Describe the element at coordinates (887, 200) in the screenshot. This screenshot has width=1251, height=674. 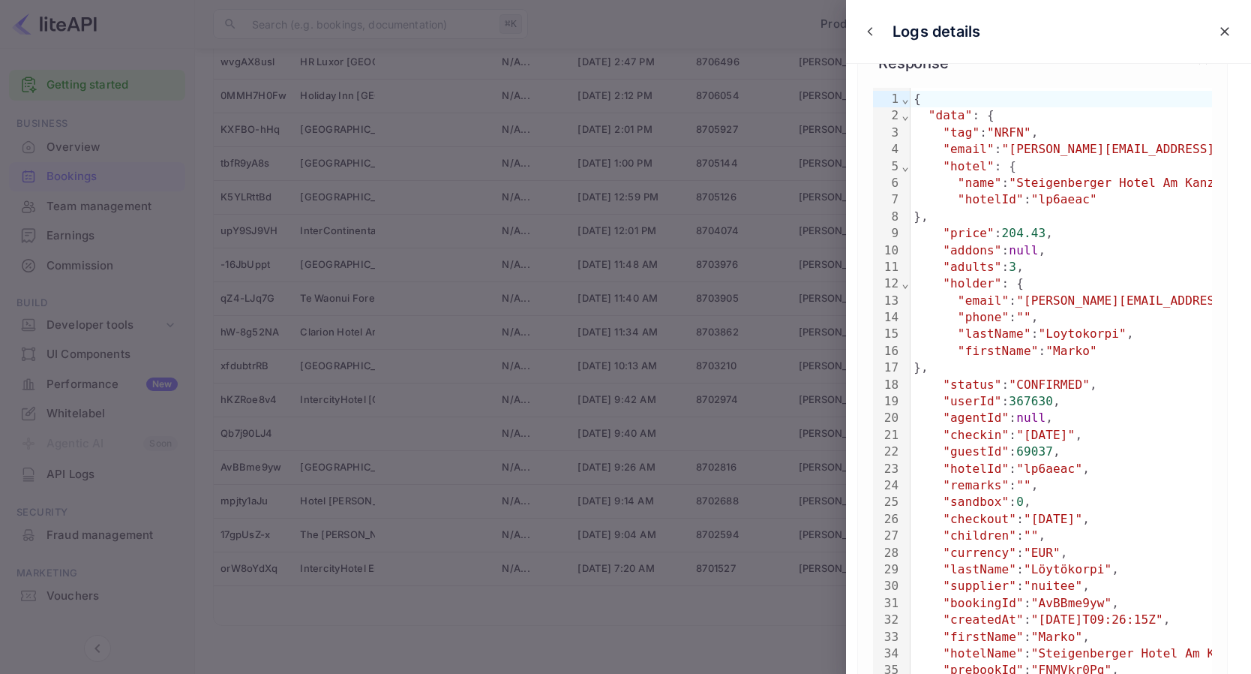
I see `div: 7` at that location.